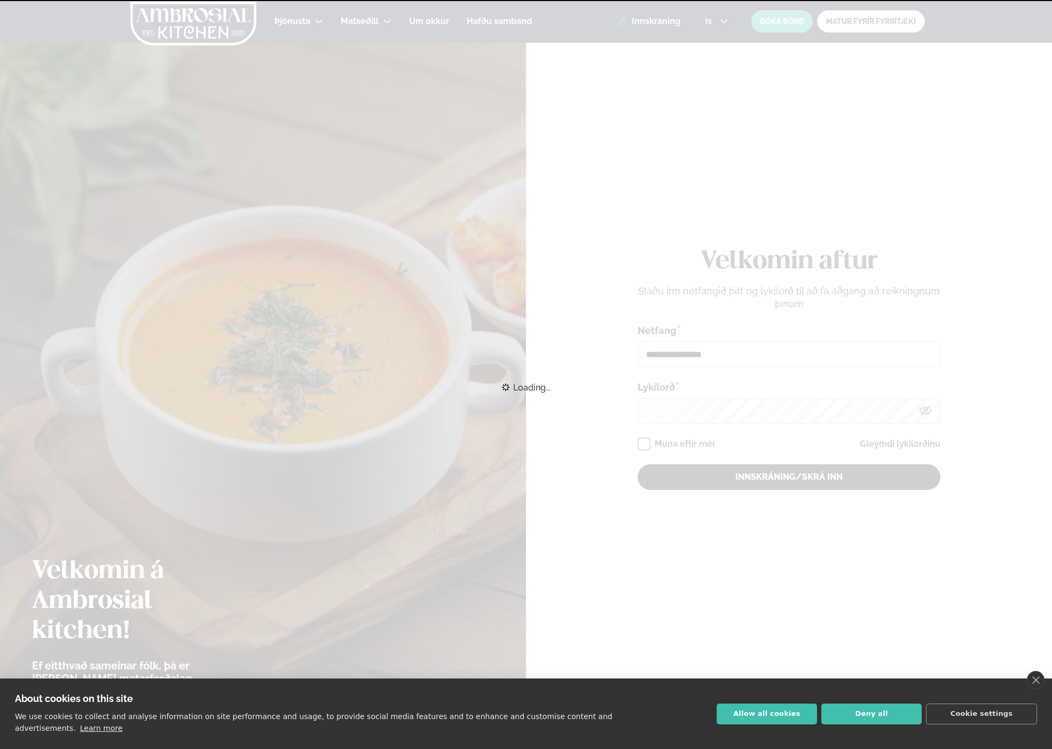 The width and height of the screenshot is (1052, 749). What do you see at coordinates (74, 698) in the screenshot?
I see `strong: About cookies on this site` at bounding box center [74, 698].